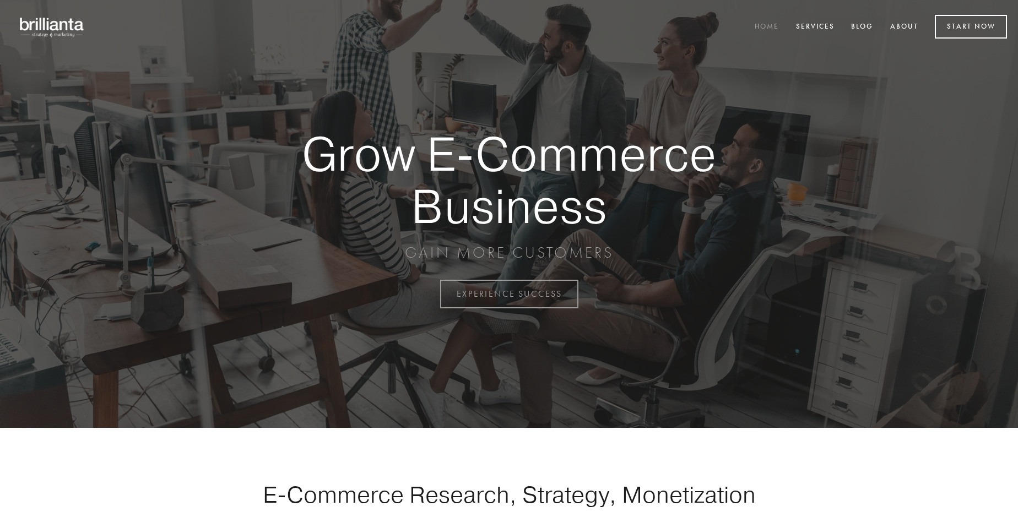 The width and height of the screenshot is (1018, 517). I want to click on strong: Grow E-Commerce Business, so click(509, 180).